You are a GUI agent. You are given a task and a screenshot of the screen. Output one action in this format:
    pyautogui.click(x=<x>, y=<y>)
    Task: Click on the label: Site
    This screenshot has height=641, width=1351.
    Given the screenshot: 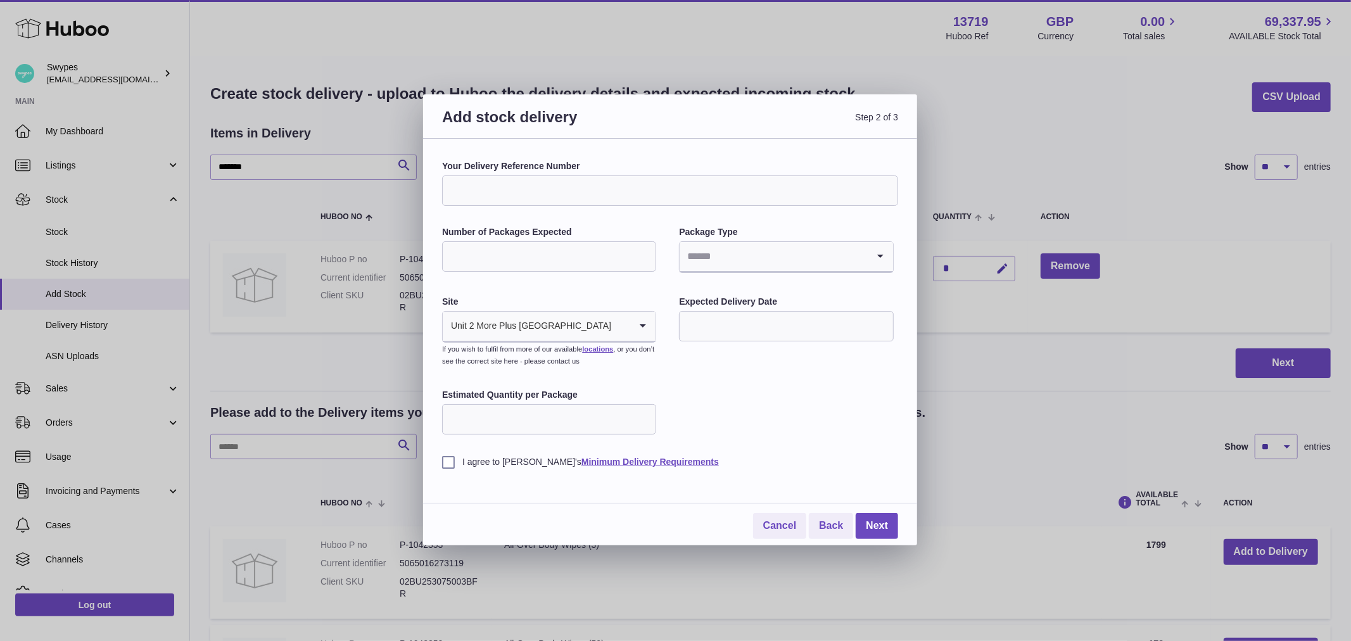 What is the action you would take?
    pyautogui.click(x=549, y=302)
    